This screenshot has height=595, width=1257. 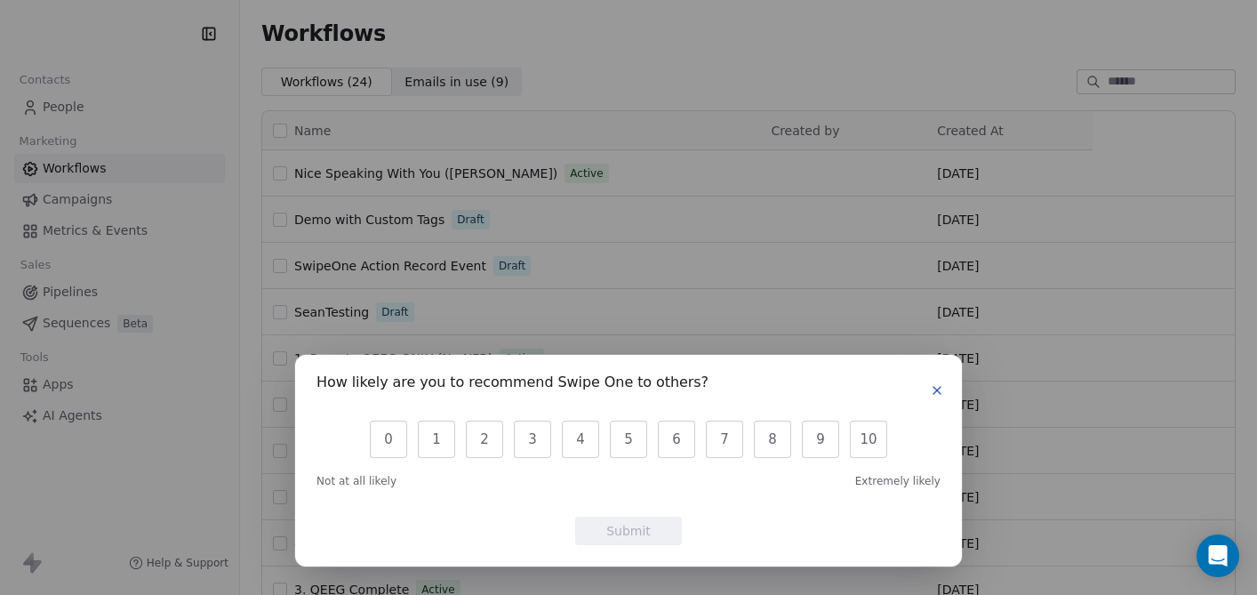 What do you see at coordinates (821, 439) in the screenshot?
I see `button: 9` at bounding box center [821, 439].